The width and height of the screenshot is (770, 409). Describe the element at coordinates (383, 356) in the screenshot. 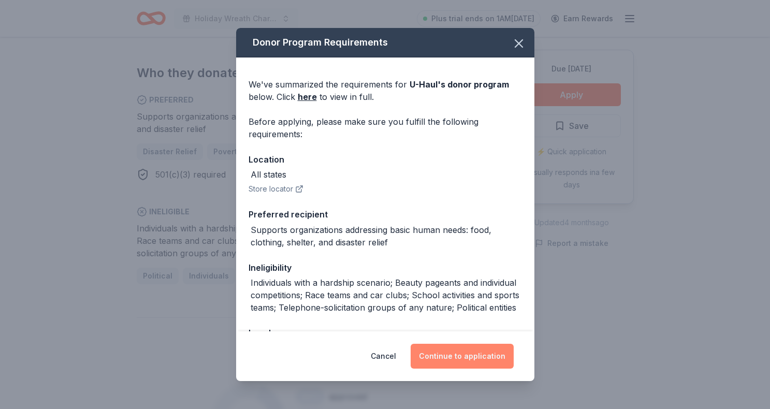

I see `button: Cancel` at that location.